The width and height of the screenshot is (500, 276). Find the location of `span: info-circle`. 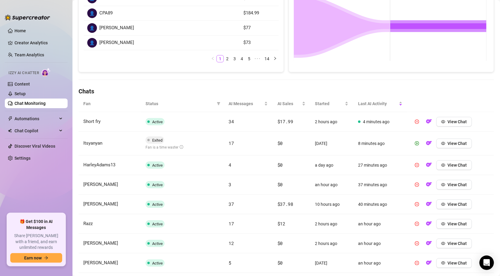

span: info-circle is located at coordinates (181, 147).